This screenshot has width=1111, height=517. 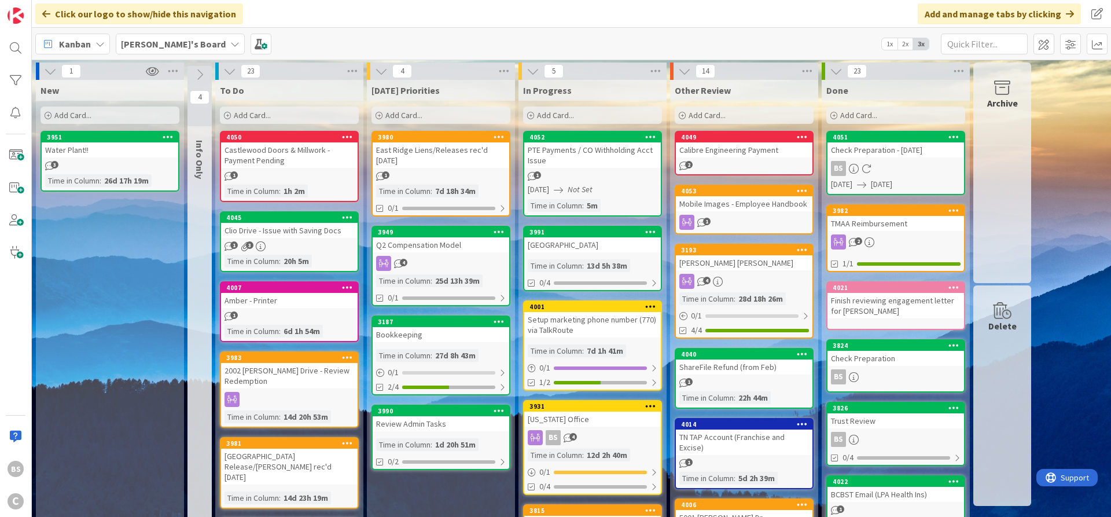 I want to click on div: 4006, so click(x=744, y=504).